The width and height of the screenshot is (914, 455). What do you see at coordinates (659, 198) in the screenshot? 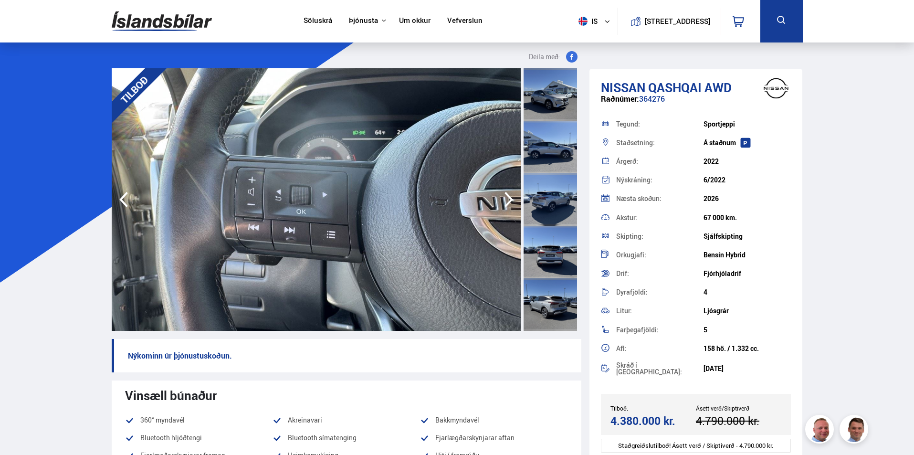
I see `div: Næsta skoðun:` at bounding box center [659, 198].